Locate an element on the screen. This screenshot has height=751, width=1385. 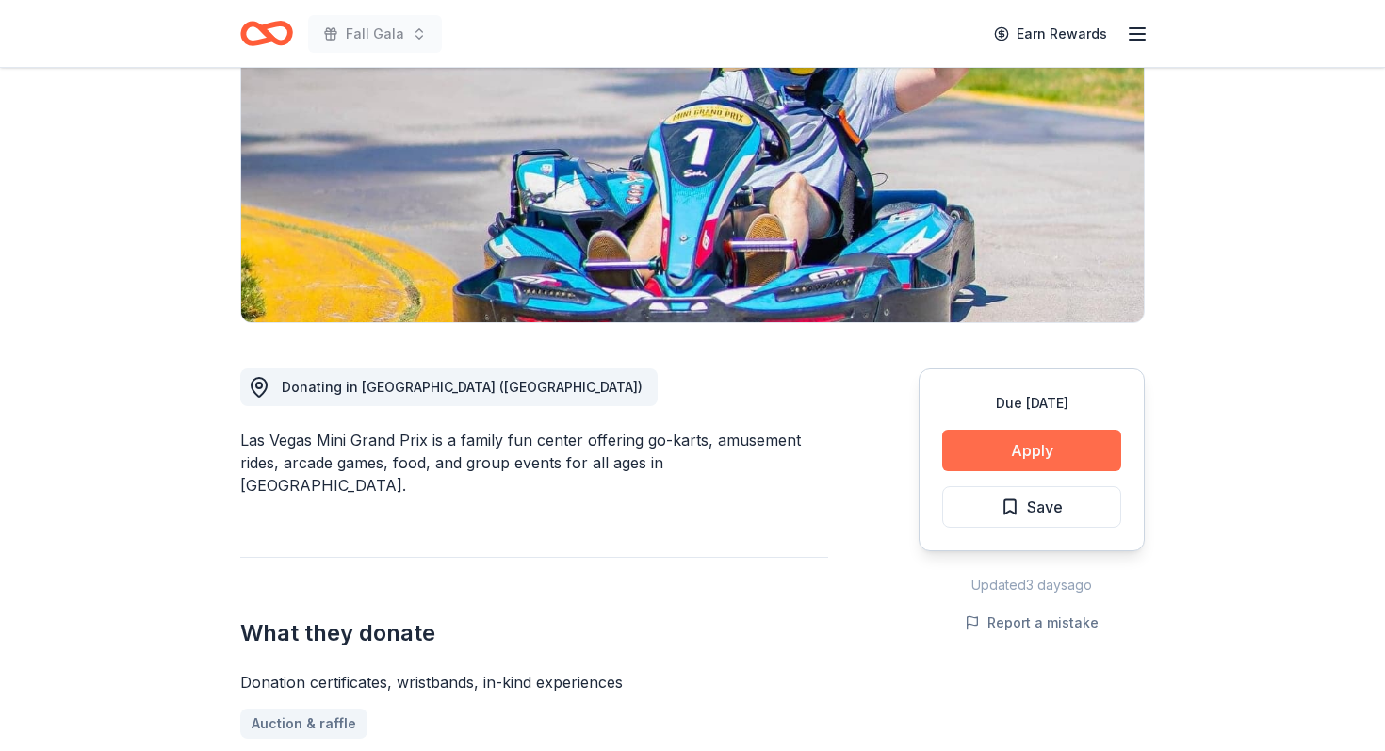
button: Report a mistake is located at coordinates (1032, 623).